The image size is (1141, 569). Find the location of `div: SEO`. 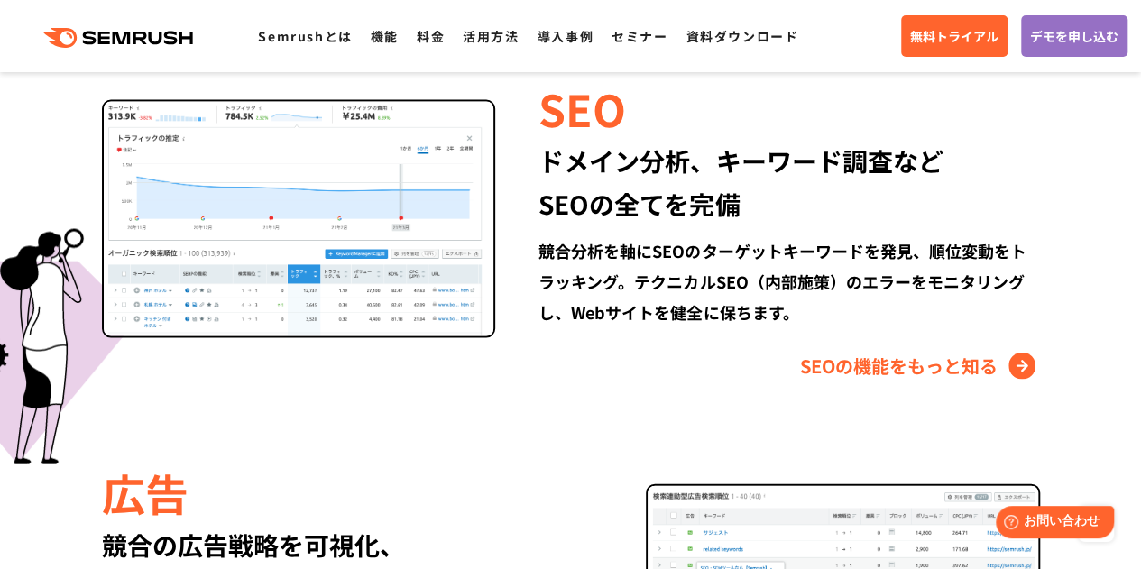

div: SEO is located at coordinates (789, 107).